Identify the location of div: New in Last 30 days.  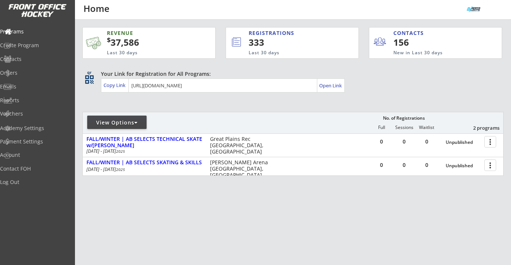
(430, 53).